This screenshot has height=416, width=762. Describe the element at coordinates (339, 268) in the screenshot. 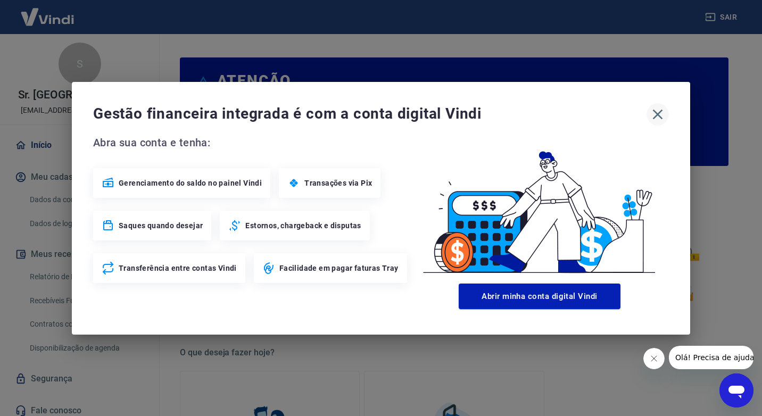

I see `span: Facilidade em pagar faturas Tray` at that location.